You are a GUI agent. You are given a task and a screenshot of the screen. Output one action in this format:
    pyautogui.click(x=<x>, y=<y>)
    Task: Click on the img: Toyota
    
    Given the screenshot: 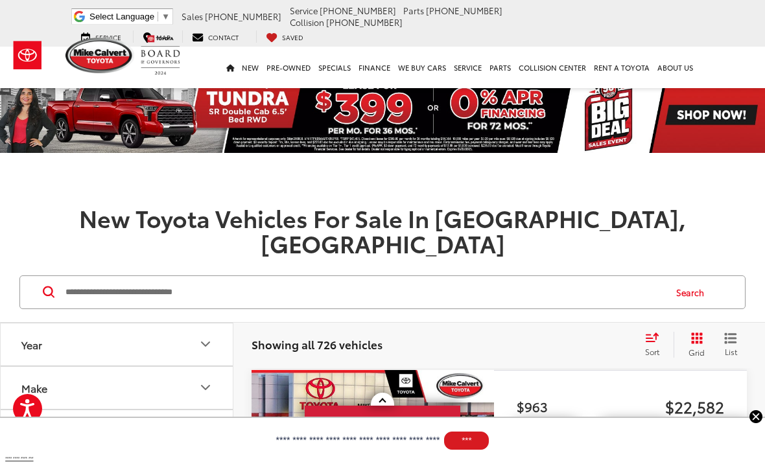 What is the action you would take?
    pyautogui.click(x=27, y=55)
    